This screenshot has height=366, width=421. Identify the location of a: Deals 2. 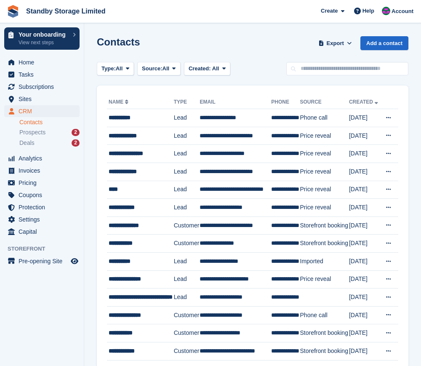
(49, 143).